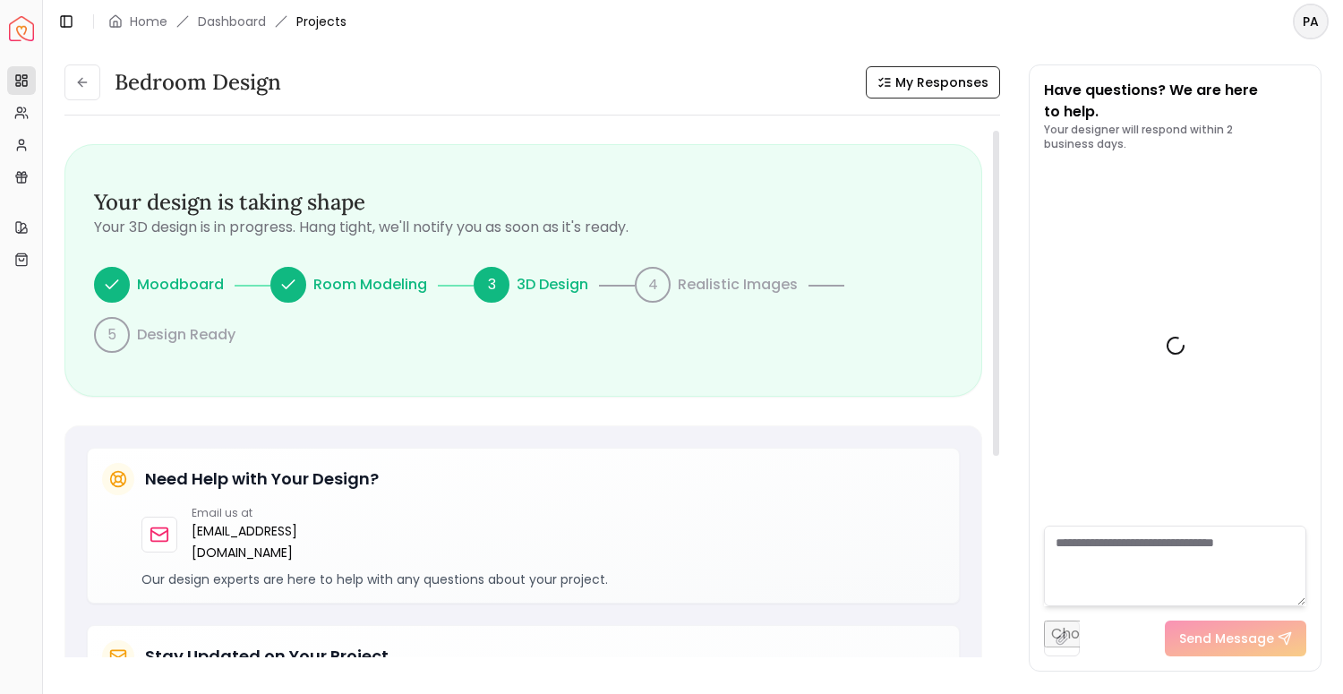 Image resolution: width=1343 pixels, height=694 pixels. I want to click on p: Your designer will respond within 2 business days., so click(1175, 137).